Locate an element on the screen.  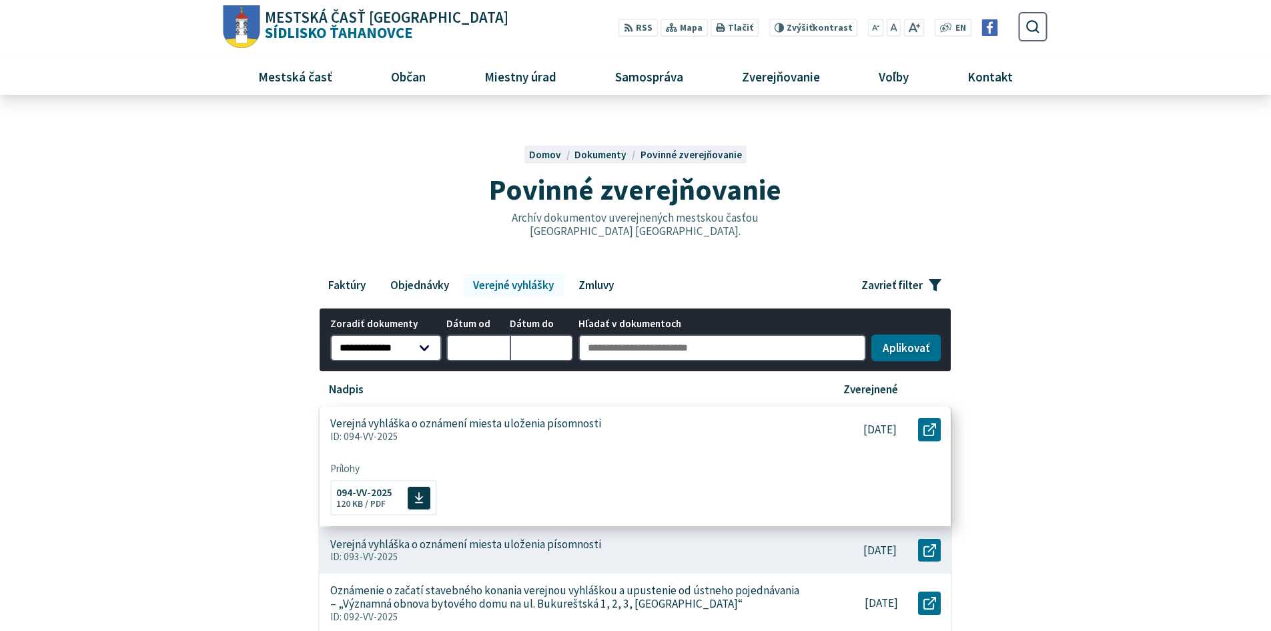
a: Voľby is located at coordinates (894, 76).